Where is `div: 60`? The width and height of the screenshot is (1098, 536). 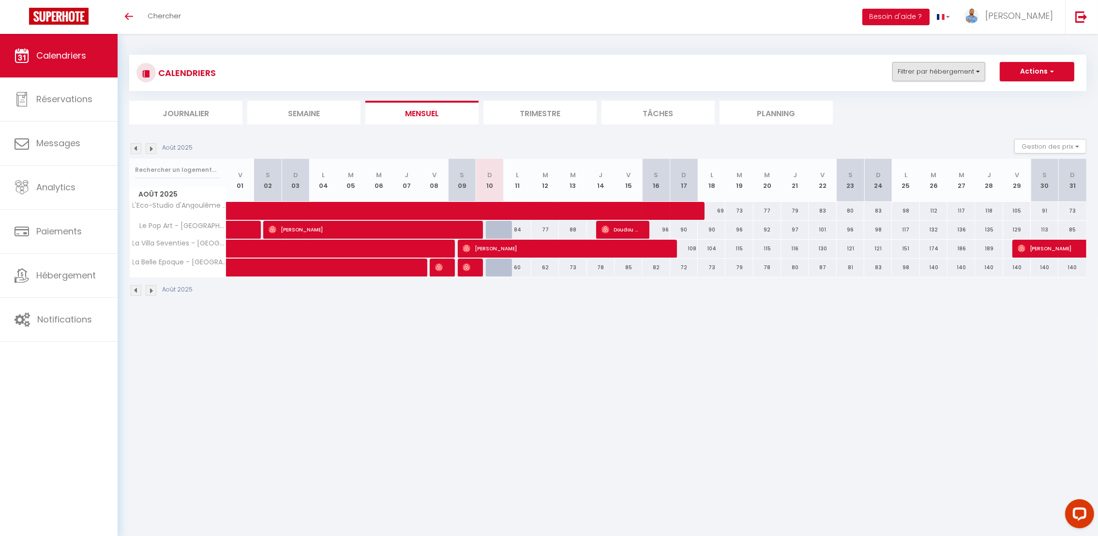
div: 60 is located at coordinates (517, 267).